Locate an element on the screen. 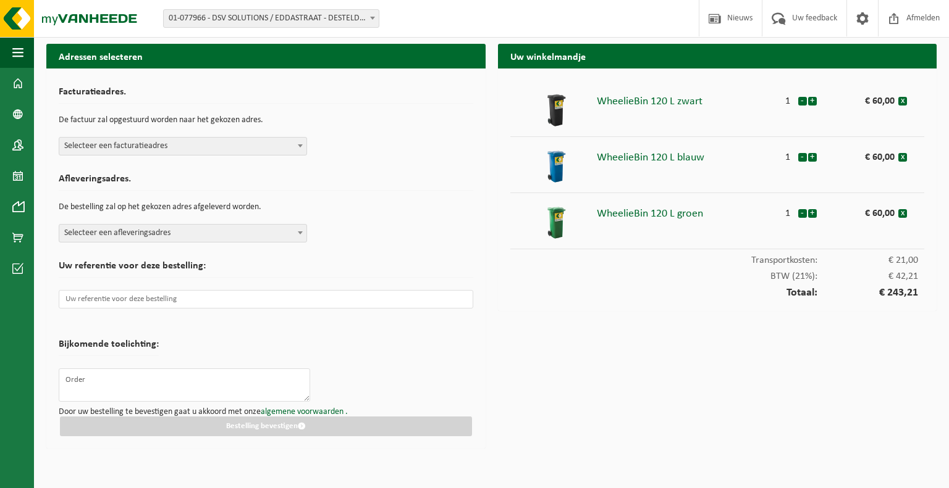 This screenshot has width=949, height=488. button: Bestelling bevestigen is located at coordinates (266, 427).